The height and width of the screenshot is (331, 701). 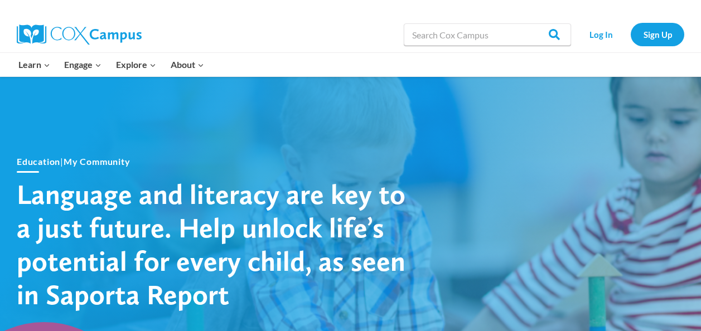 What do you see at coordinates (630, 34) in the screenshot?
I see `nav: Secondary Navigation` at bounding box center [630, 34].